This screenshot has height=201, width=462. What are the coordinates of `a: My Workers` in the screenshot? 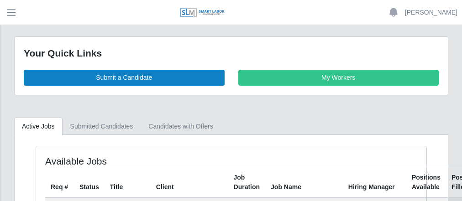 It's located at (339, 78).